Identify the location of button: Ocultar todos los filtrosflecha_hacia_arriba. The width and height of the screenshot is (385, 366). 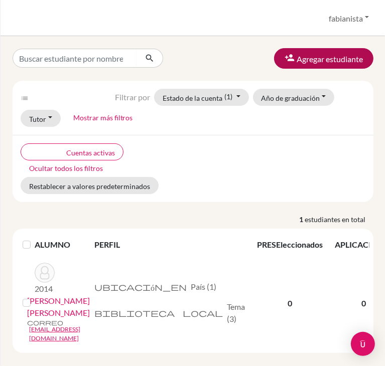
(161, 169).